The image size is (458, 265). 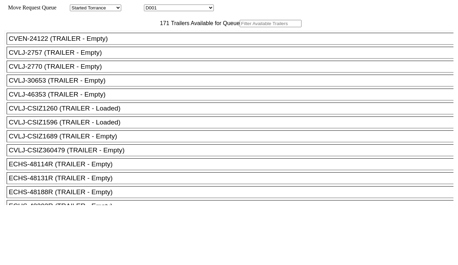 What do you see at coordinates (270, 23) in the screenshot?
I see `input: Filter Available Trailers` at bounding box center [270, 23].